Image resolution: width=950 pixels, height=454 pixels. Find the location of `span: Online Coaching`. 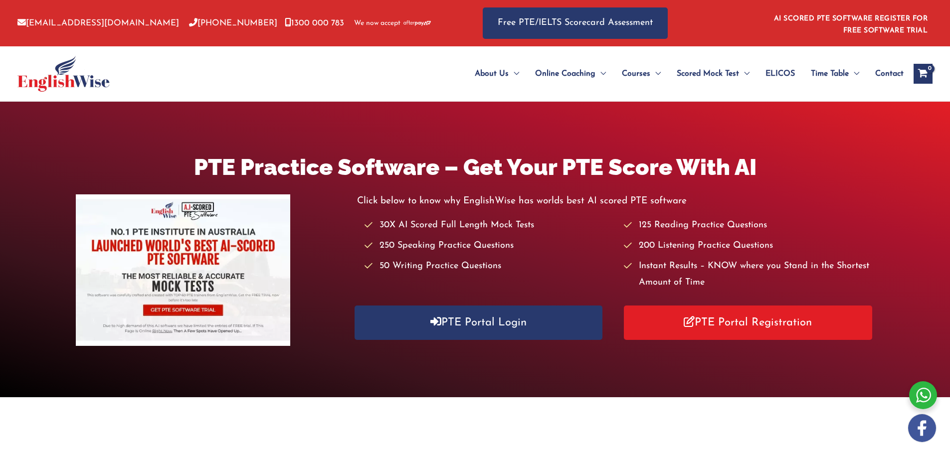

span: Online Coaching is located at coordinates (565, 74).